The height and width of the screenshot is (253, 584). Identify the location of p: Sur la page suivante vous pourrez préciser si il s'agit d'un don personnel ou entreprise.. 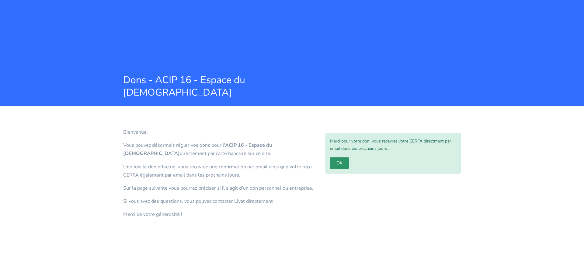
(220, 188).